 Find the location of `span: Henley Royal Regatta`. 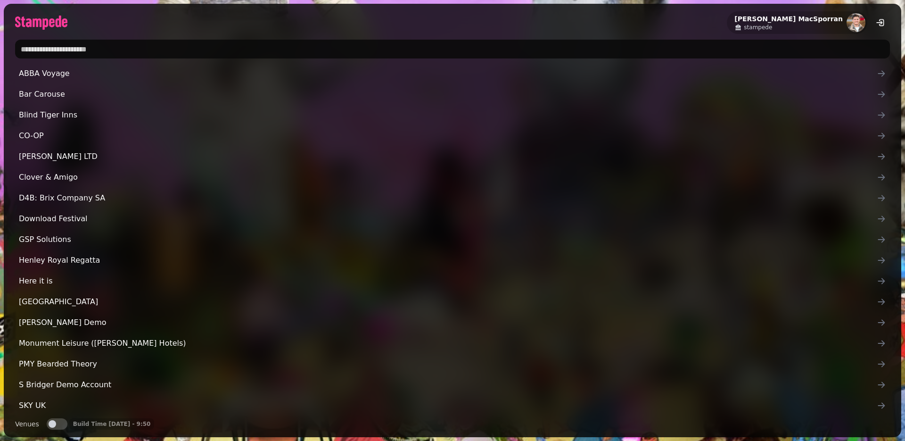

span: Henley Royal Regatta is located at coordinates (448, 260).